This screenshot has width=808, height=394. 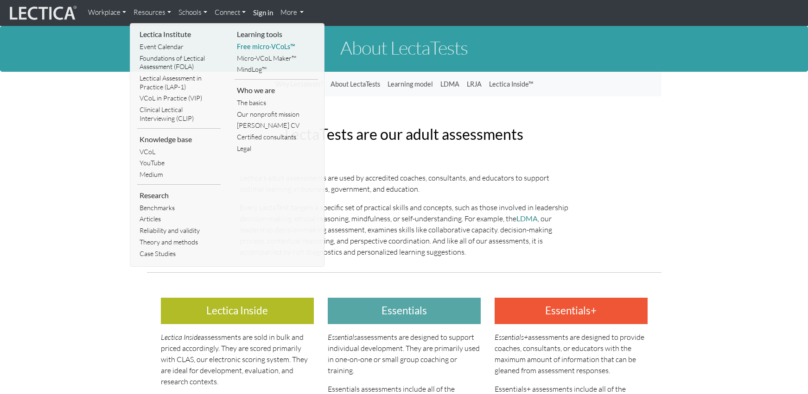 I want to click on a: Benchmarks, so click(x=179, y=208).